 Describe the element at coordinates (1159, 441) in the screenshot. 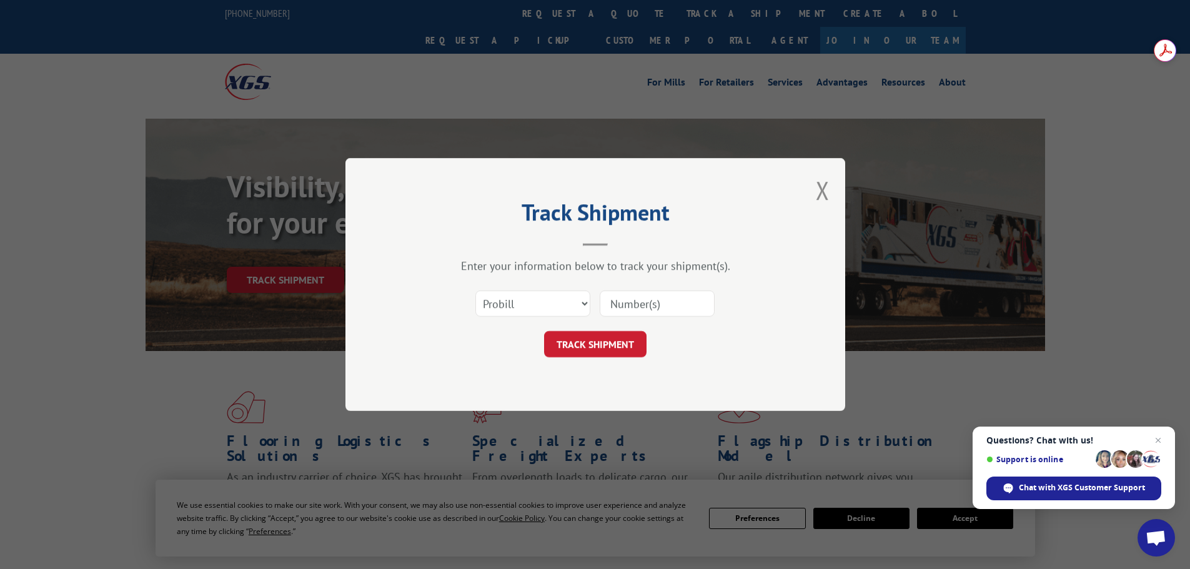

I see `span: Close chat` at that location.